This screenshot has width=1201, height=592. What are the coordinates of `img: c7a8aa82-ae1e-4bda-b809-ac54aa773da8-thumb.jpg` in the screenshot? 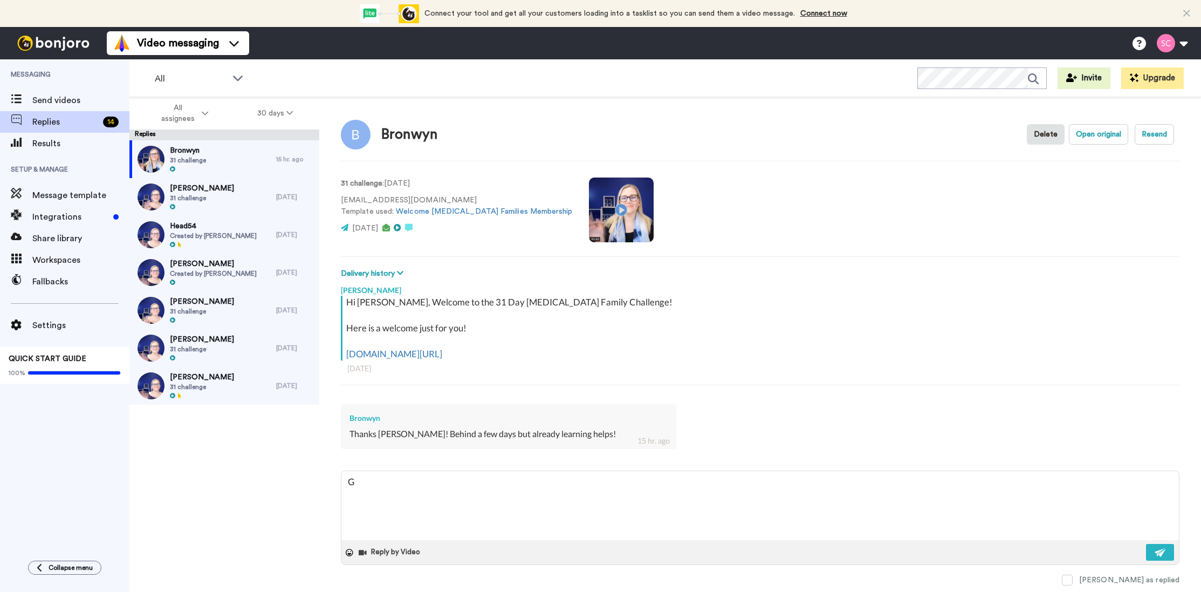 It's located at (151, 159).